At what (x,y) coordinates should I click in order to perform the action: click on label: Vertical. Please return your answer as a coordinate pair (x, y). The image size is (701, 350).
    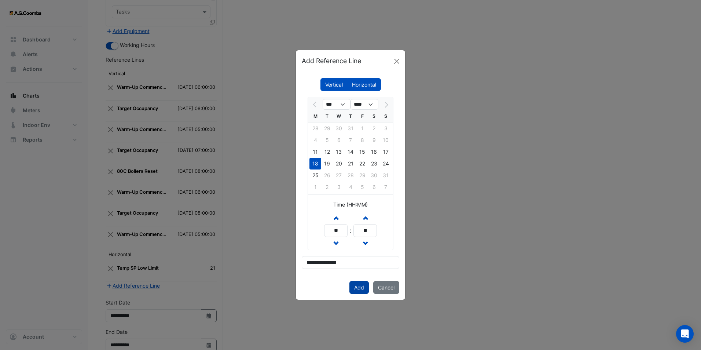
    Looking at the image, I should click on (334, 84).